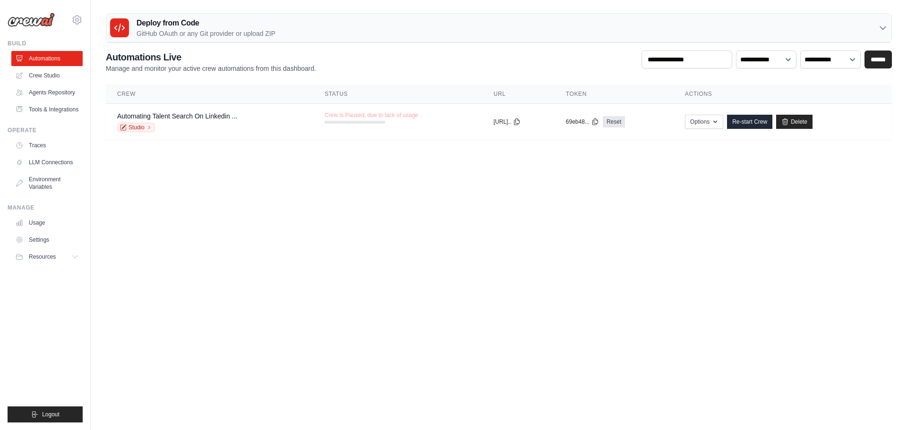 The width and height of the screenshot is (907, 430). What do you see at coordinates (209, 94) in the screenshot?
I see `th: Crew` at bounding box center [209, 94].